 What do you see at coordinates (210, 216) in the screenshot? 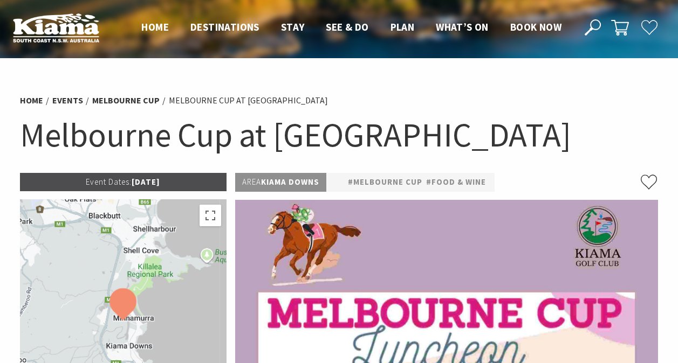
I see `button: Toggle fullscreen view` at bounding box center [210, 216].